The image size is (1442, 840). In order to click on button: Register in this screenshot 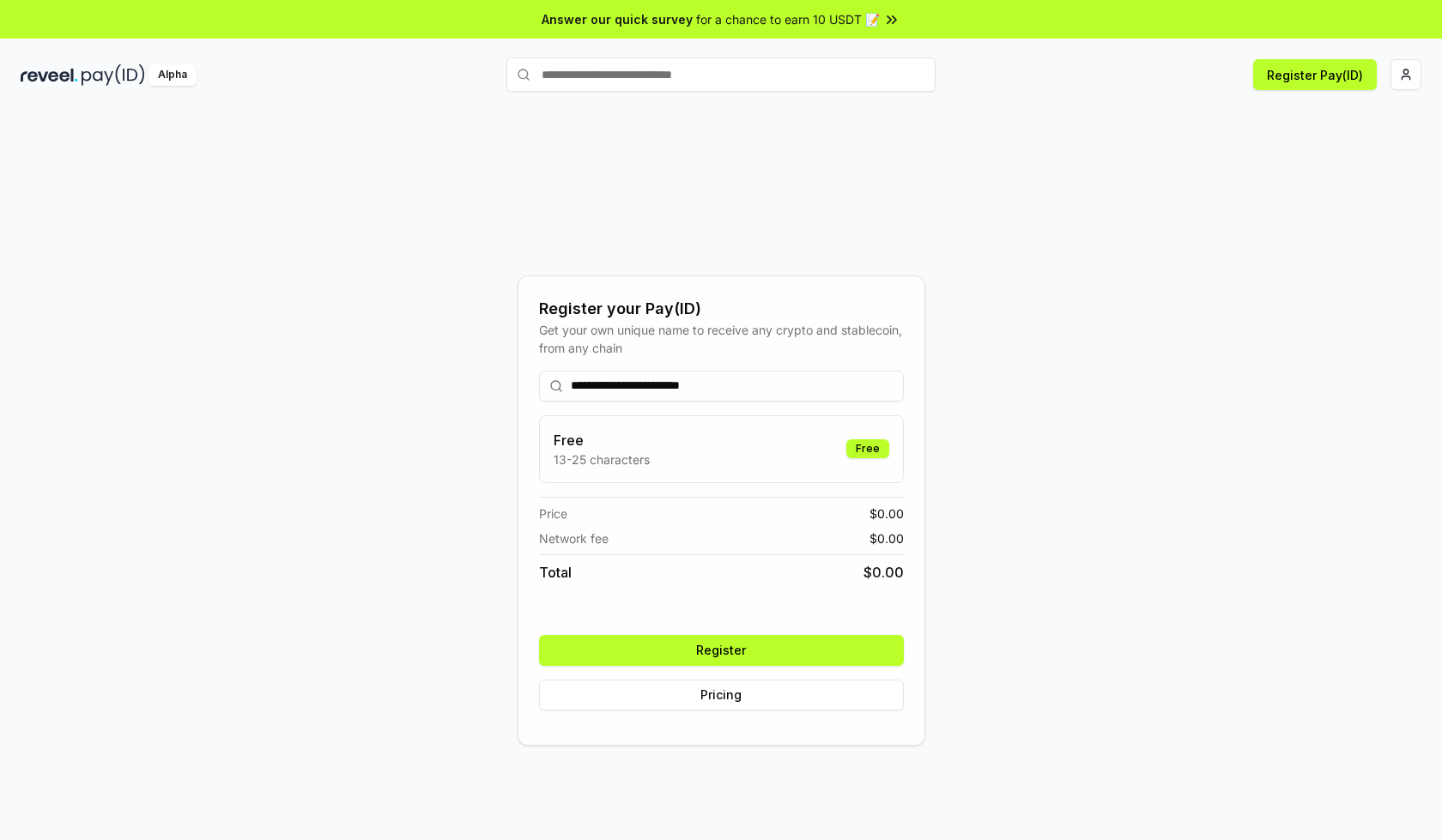, I will do `click(721, 650)`.